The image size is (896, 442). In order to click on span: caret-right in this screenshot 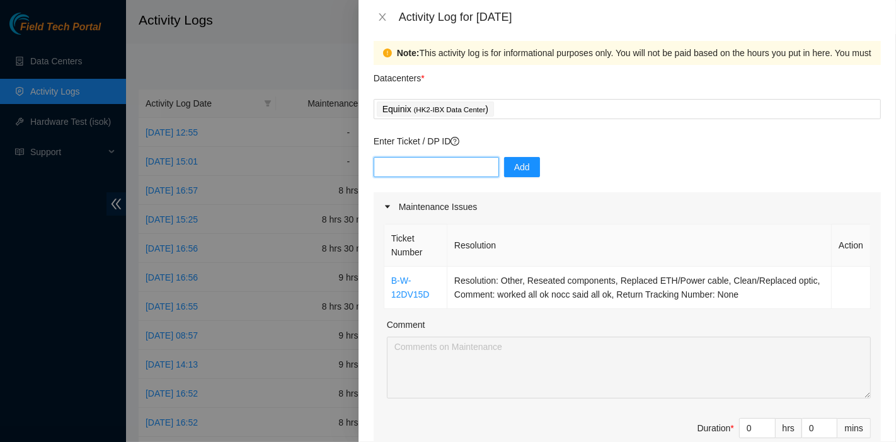, I will do `click(388, 207)`.